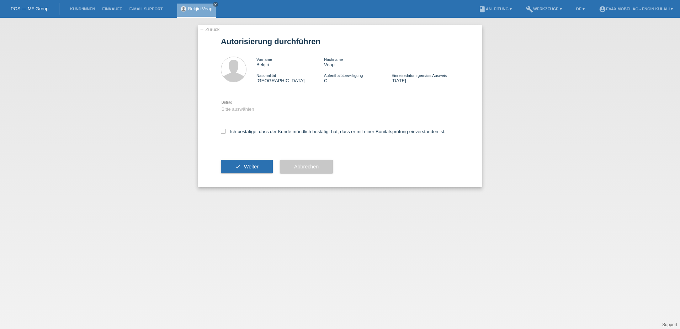 Image resolution: width=680 pixels, height=329 pixels. I want to click on span: Weiter, so click(251, 167).